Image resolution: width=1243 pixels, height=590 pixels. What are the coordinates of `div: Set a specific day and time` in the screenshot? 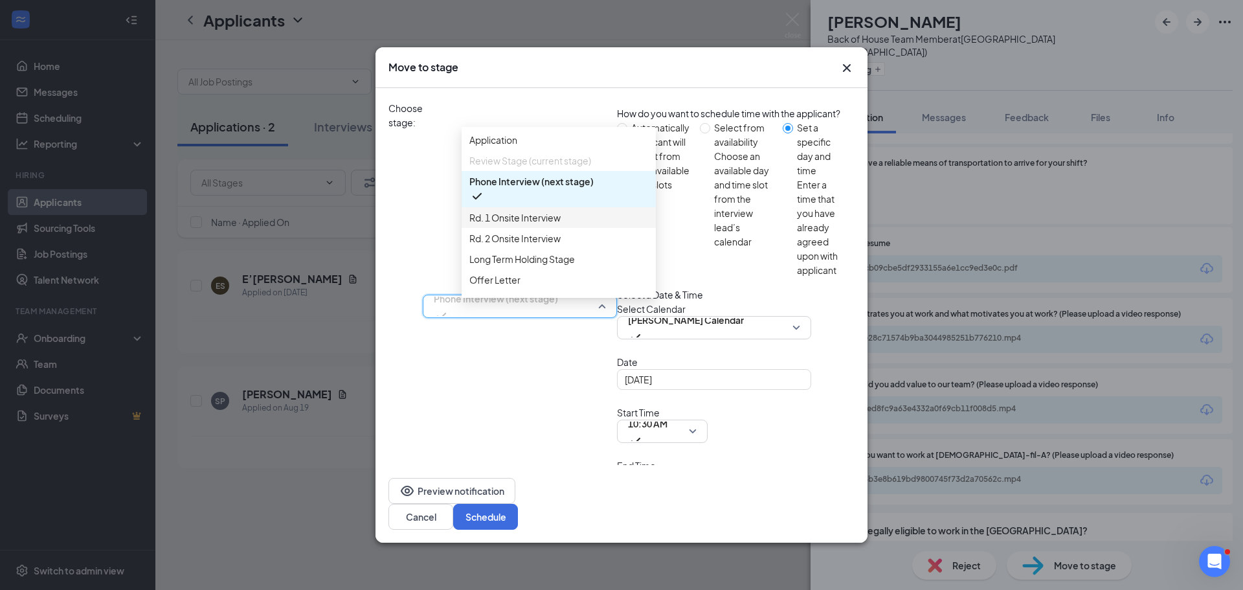 It's located at (820, 149).